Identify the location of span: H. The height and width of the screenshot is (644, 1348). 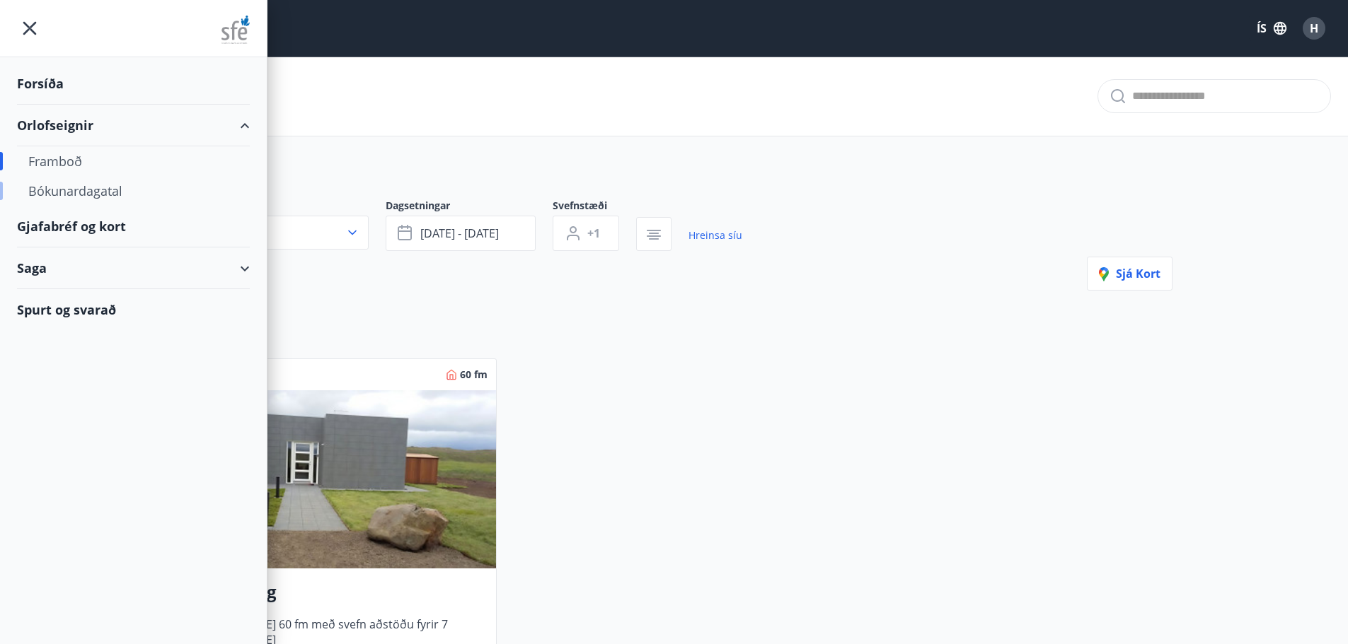
(1314, 28).